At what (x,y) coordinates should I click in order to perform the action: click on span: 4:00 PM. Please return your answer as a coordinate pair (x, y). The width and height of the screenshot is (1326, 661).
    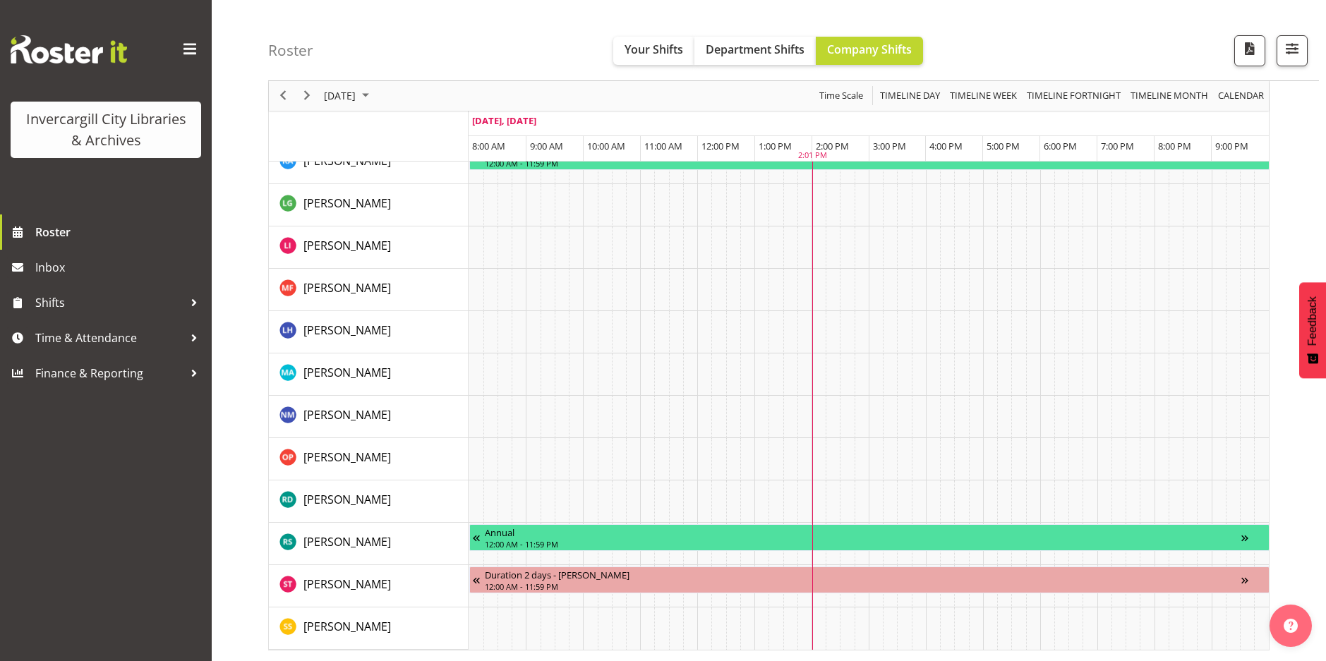
    Looking at the image, I should click on (946, 146).